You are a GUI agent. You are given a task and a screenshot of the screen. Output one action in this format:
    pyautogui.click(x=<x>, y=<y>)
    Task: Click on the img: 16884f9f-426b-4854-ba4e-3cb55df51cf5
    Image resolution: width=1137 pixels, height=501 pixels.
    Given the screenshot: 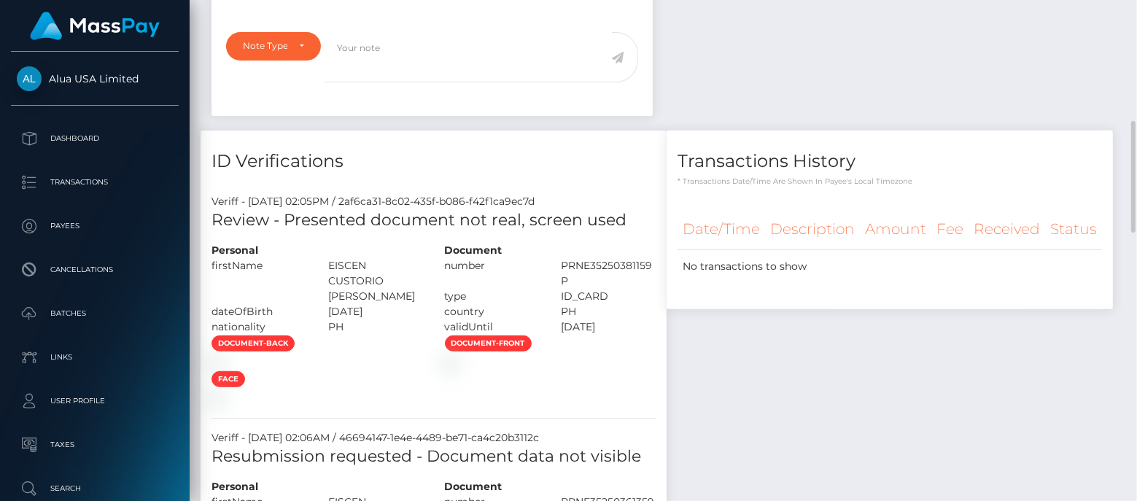 What is the action you would take?
    pyautogui.click(x=217, y=363)
    